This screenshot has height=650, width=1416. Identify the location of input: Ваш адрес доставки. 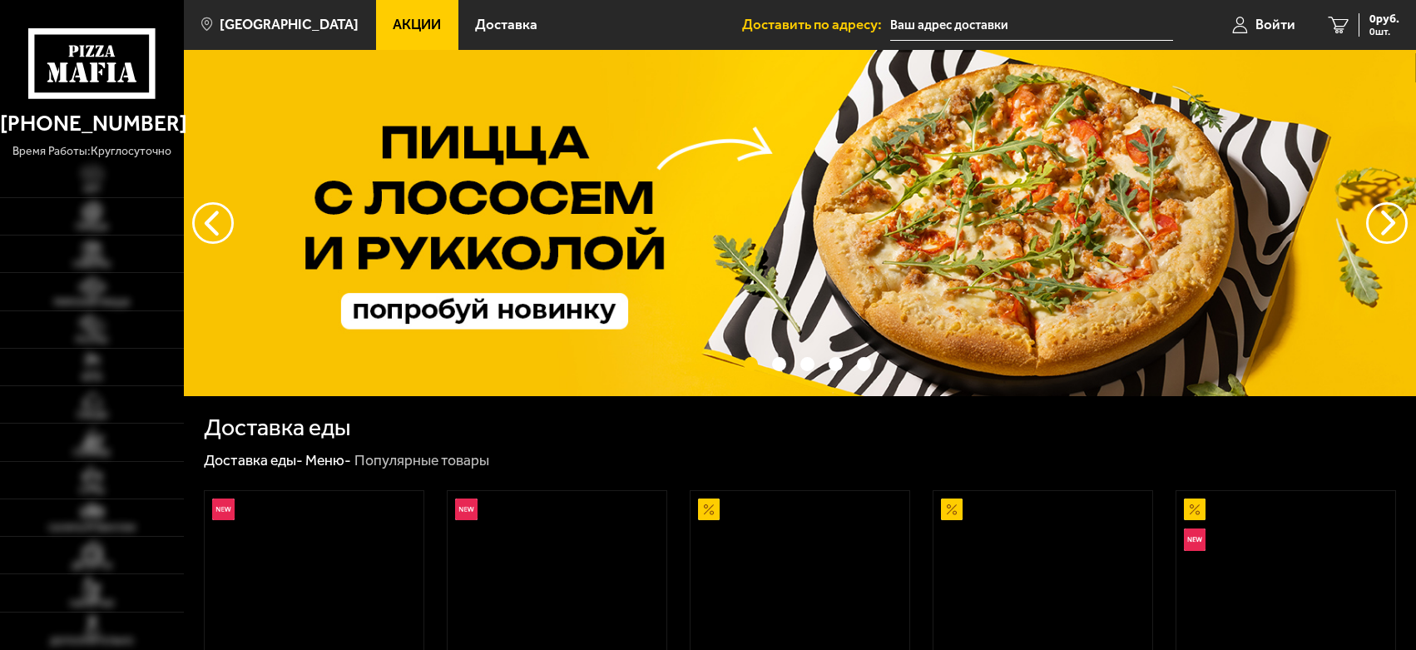
(1031, 25).